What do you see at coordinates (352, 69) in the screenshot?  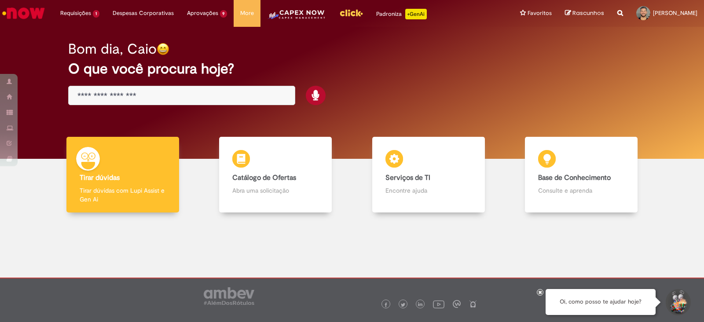 I see `h2: O que você procura hoje?` at bounding box center [352, 69].